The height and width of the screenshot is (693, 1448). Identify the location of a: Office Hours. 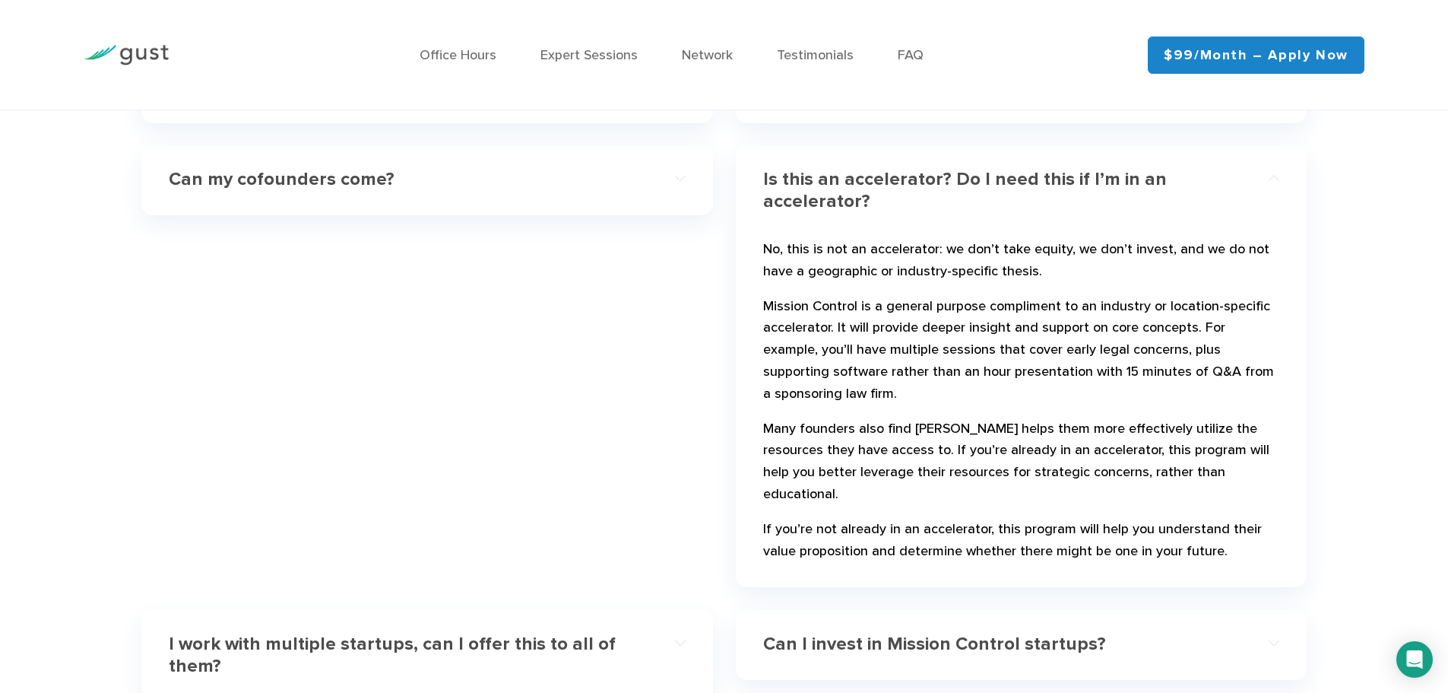
(458, 55).